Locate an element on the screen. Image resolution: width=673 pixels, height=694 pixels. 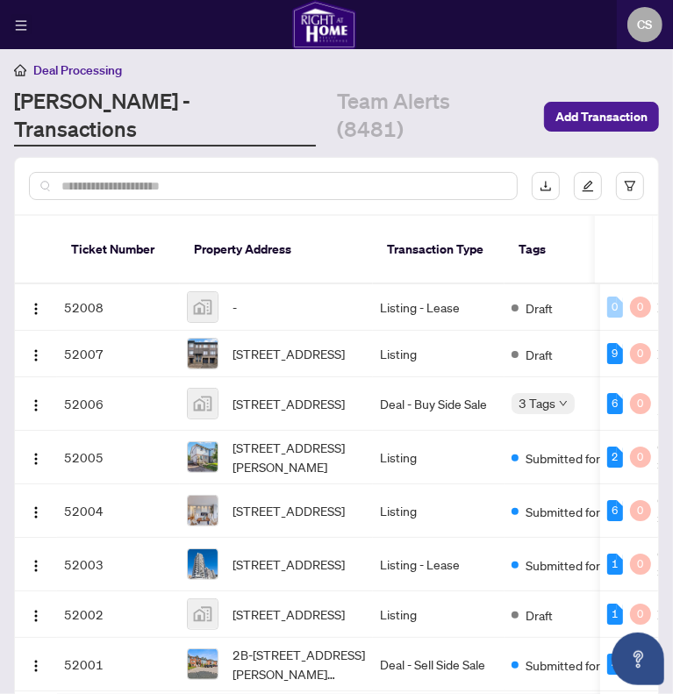
button: Add Transaction is located at coordinates (601, 117).